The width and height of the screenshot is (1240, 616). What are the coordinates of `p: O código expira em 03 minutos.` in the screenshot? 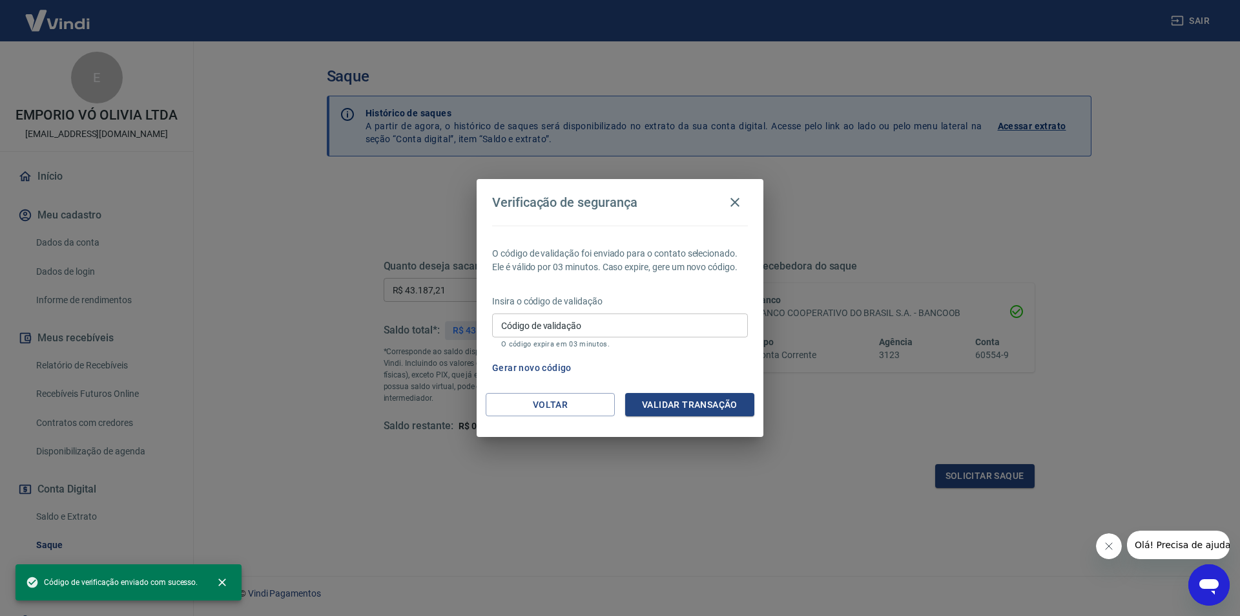 It's located at (620, 344).